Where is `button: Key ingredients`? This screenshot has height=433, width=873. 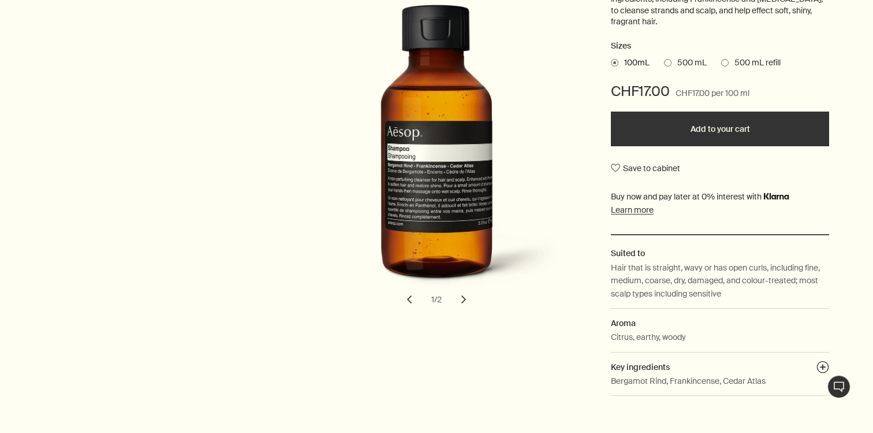
button: Key ingredients is located at coordinates (823, 368).